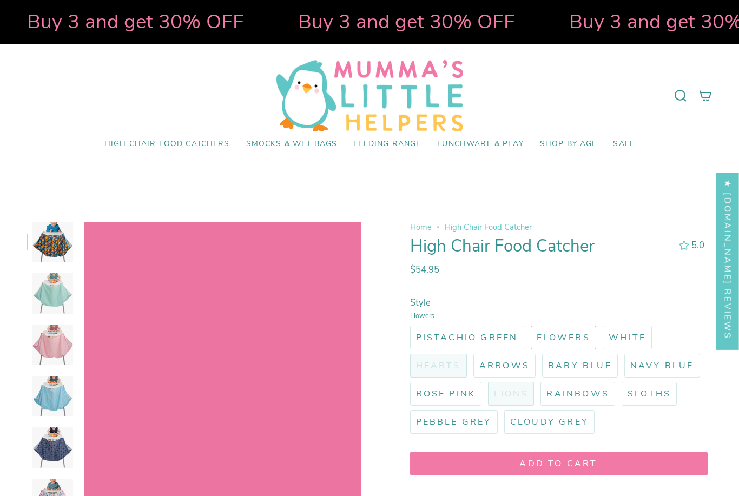 Image resolution: width=739 pixels, height=496 pixels. Describe the element at coordinates (649, 394) in the screenshot. I see `span: Sloths` at that location.